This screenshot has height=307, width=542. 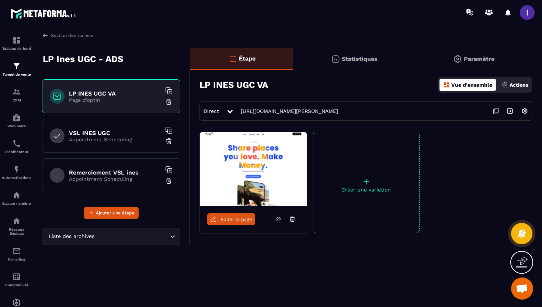 What do you see at coordinates (17, 121) in the screenshot?
I see `a: automationsautomationsWebinaire` at bounding box center [17, 121].